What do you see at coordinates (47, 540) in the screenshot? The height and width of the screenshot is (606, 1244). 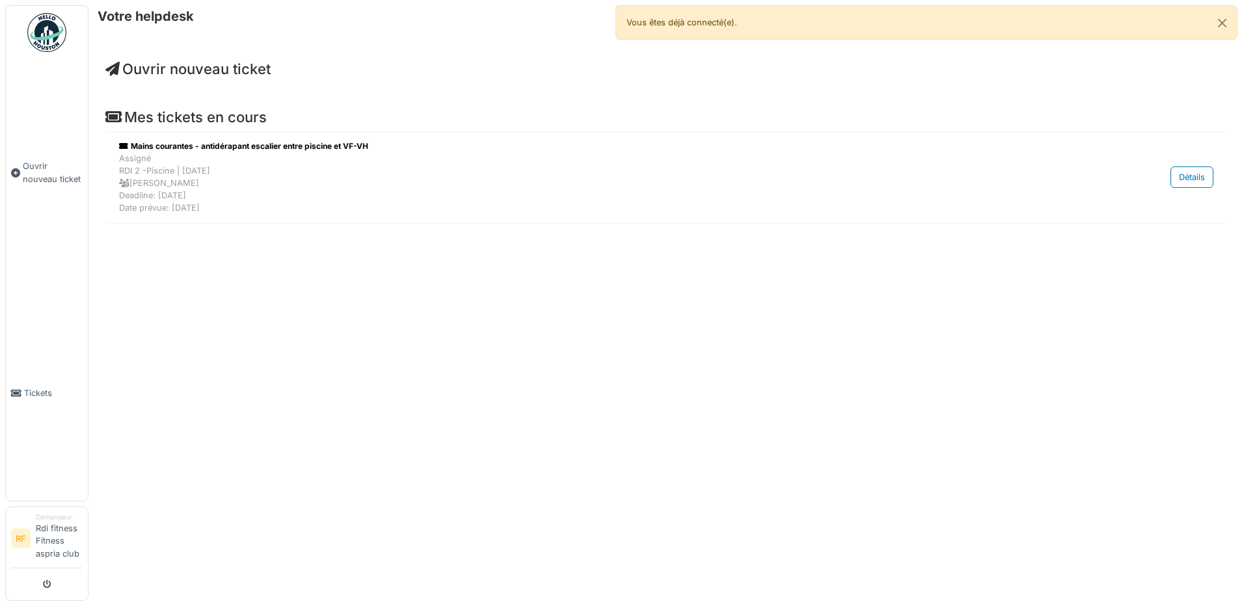 I see `a: RF DemandeurRdi fitness Fitness aspria club` at bounding box center [47, 540].